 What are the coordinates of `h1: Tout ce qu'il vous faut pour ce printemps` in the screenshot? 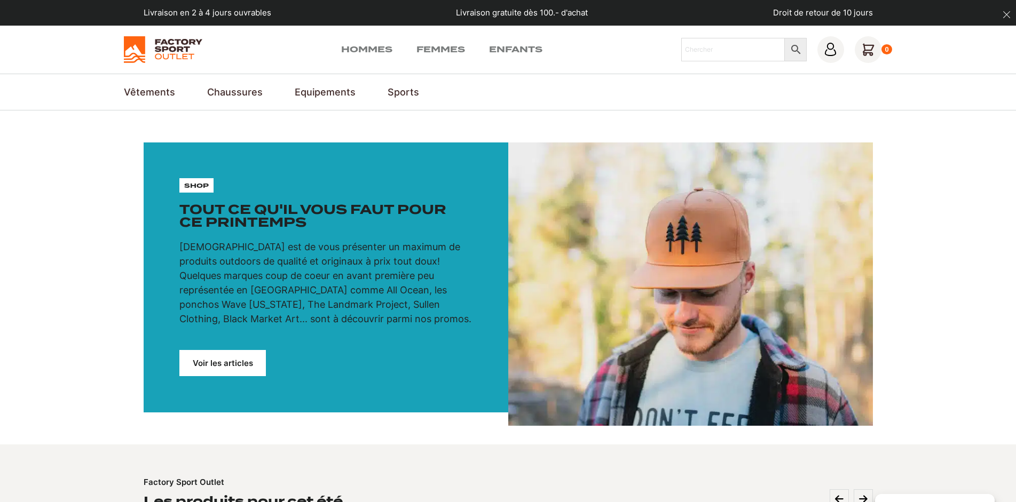 It's located at (326, 216).